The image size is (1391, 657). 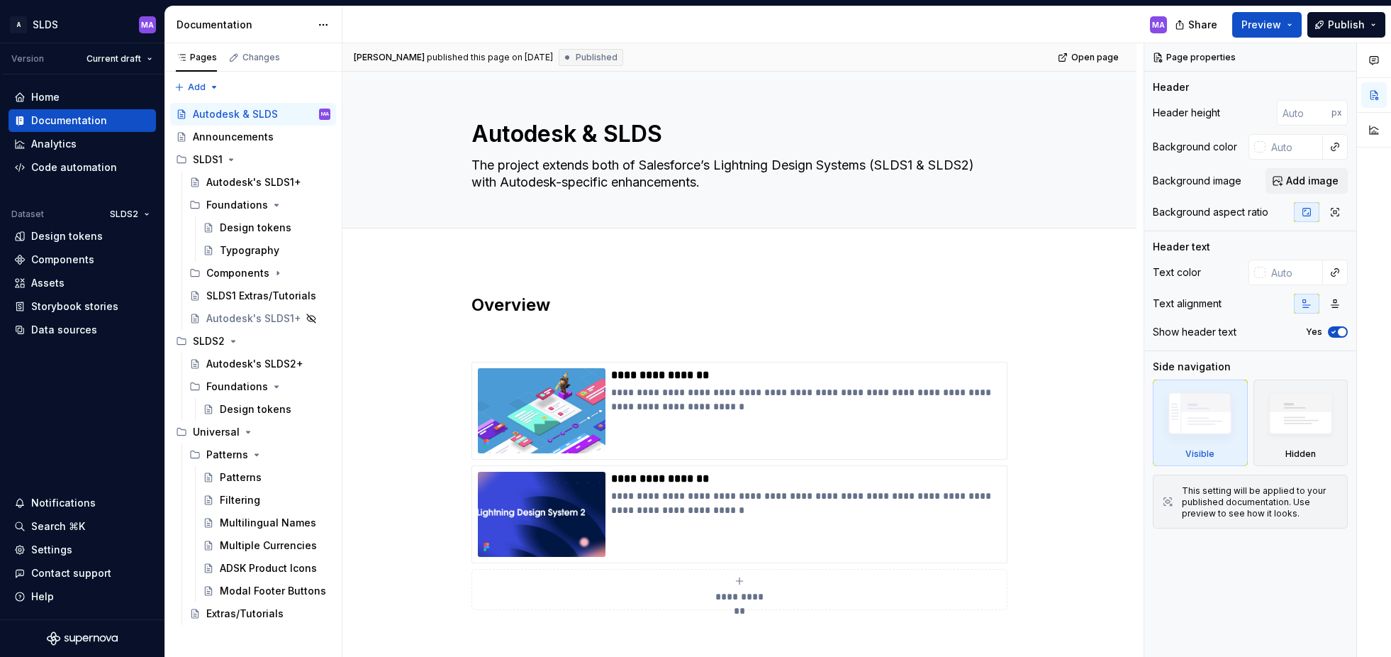 What do you see at coordinates (196, 57) in the screenshot?
I see `div: Pages` at bounding box center [196, 57].